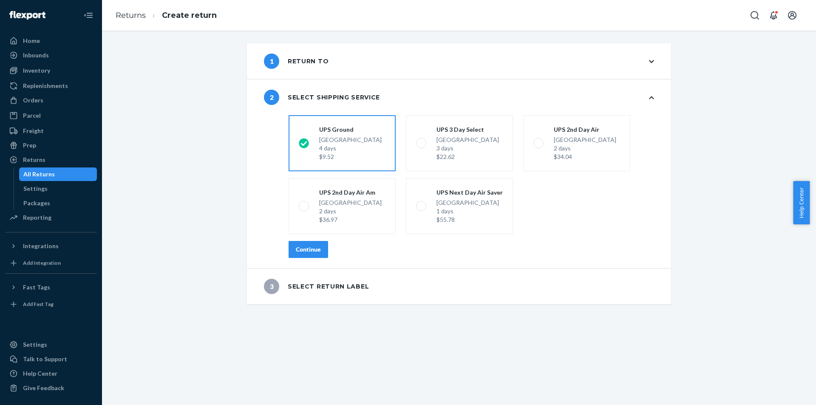 The image size is (816, 405). What do you see at coordinates (189, 15) in the screenshot?
I see `a: Create return` at bounding box center [189, 15].